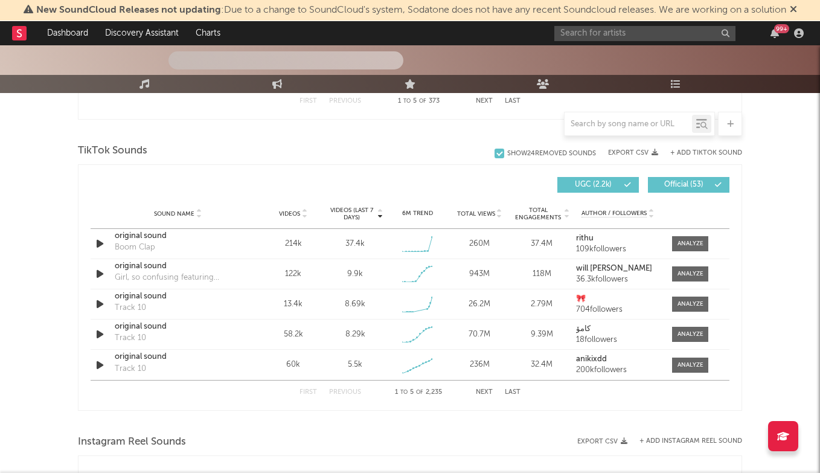 The image size is (820, 473). Describe the element at coordinates (593, 185) in the screenshot. I see `span: UGC ( 2.2k )` at that location.